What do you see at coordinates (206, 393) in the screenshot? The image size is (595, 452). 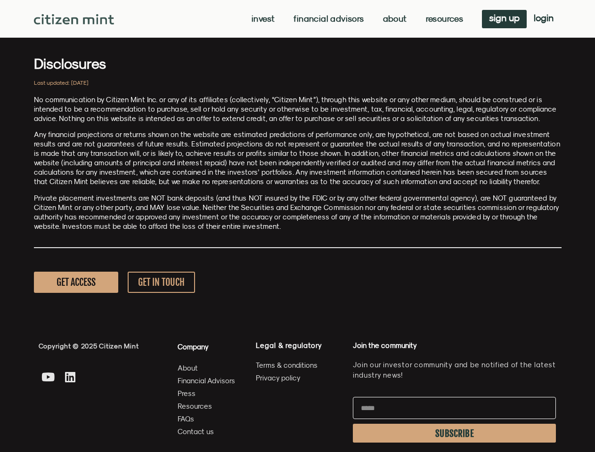 I see `a: Press` at bounding box center [206, 393].